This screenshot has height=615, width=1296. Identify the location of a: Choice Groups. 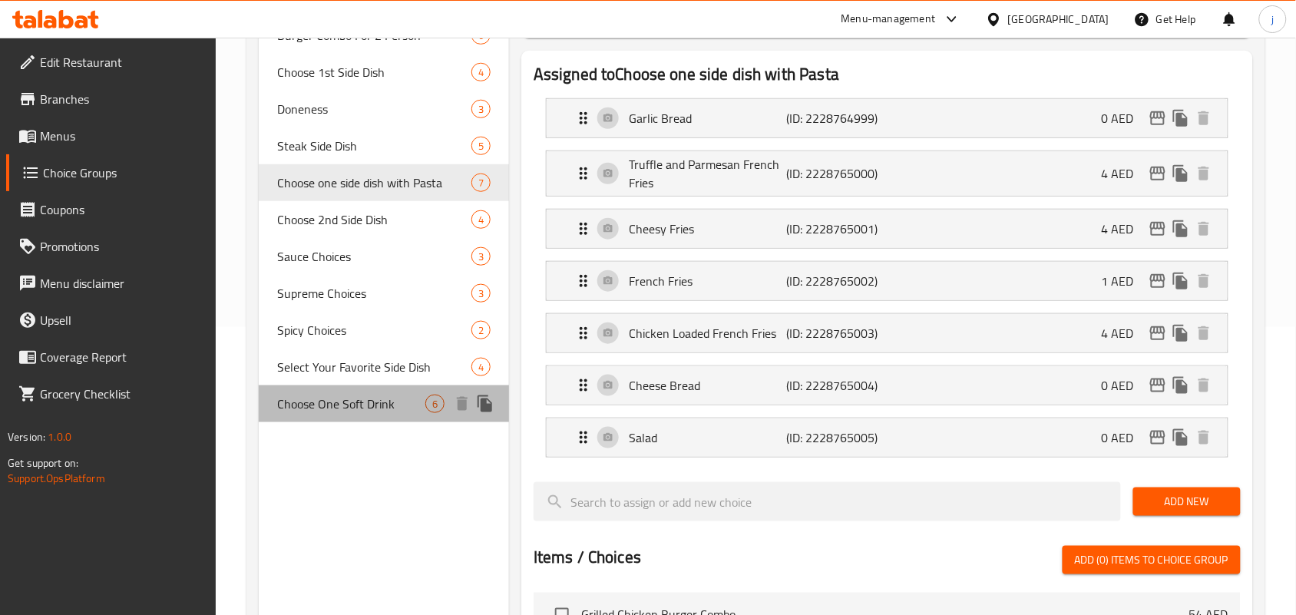
(111, 173).